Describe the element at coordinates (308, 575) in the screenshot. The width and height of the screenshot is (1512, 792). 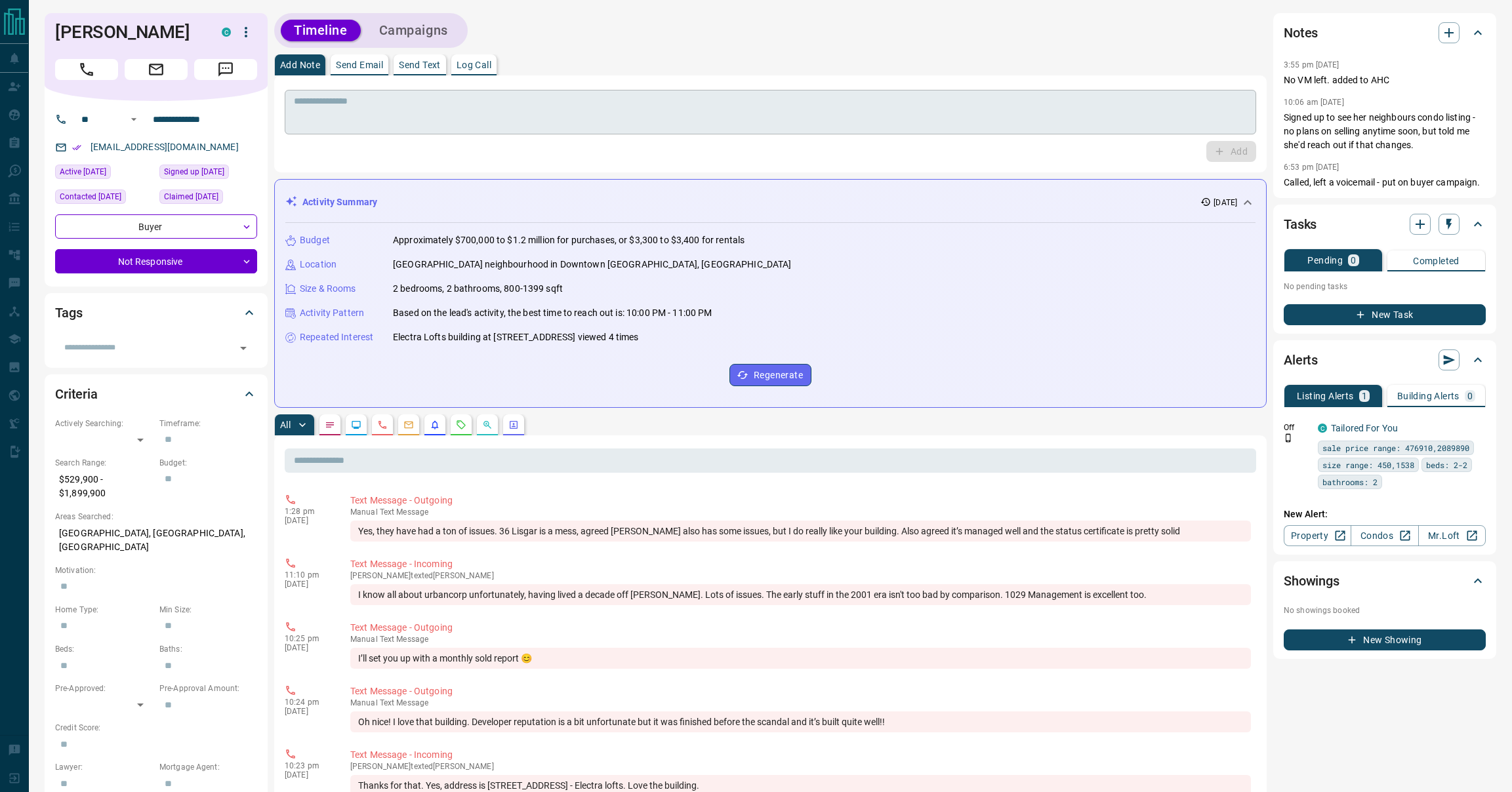
I see `p: 11:10 pm` at that location.